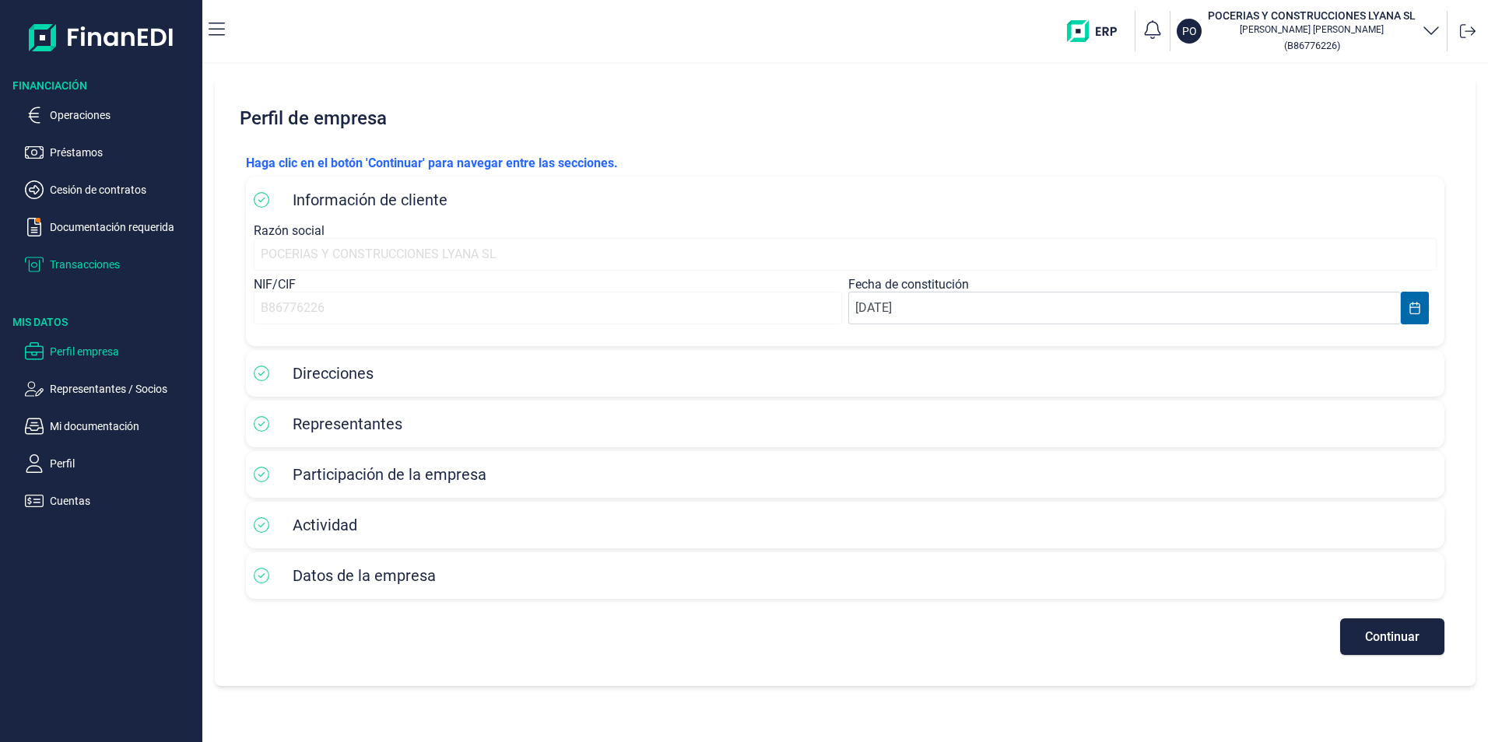  I want to click on p: Haga clic en el botón 'Continuar' para navegar entre las secciones., so click(845, 163).